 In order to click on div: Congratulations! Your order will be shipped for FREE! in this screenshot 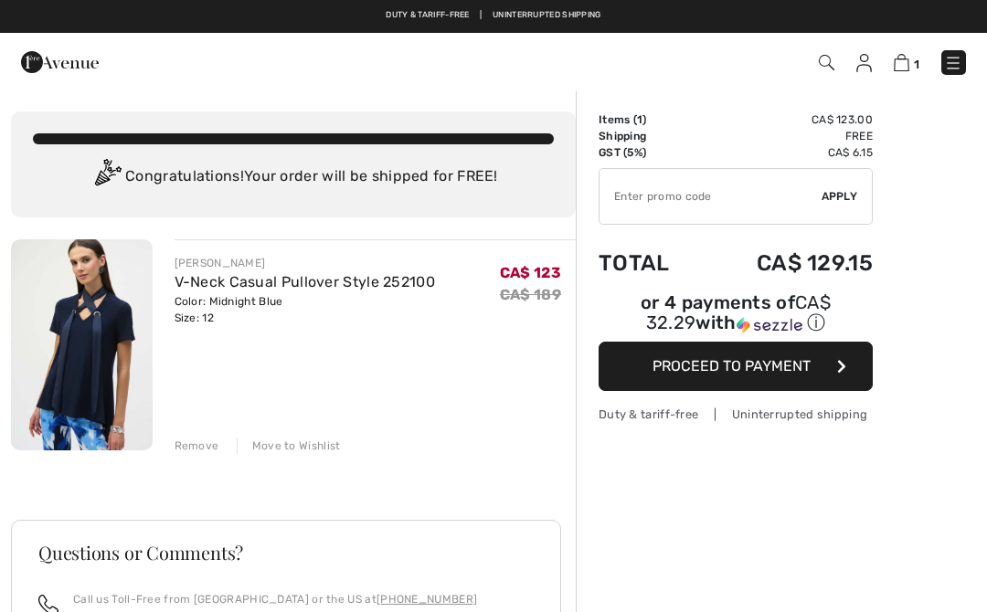, I will do `click(293, 177)`.